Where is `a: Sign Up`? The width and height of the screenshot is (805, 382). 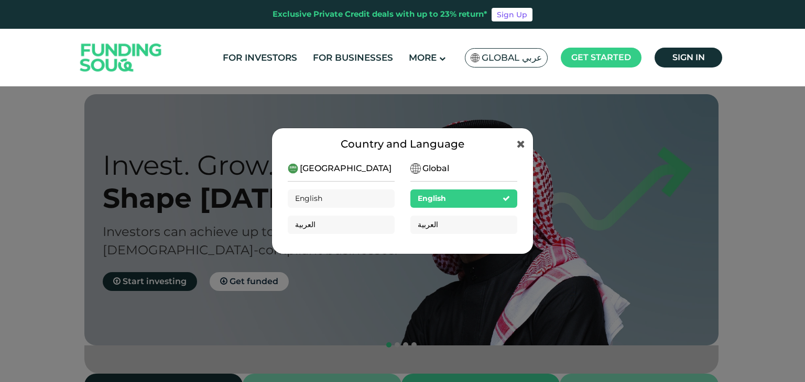
a: Sign Up is located at coordinates (512, 15).